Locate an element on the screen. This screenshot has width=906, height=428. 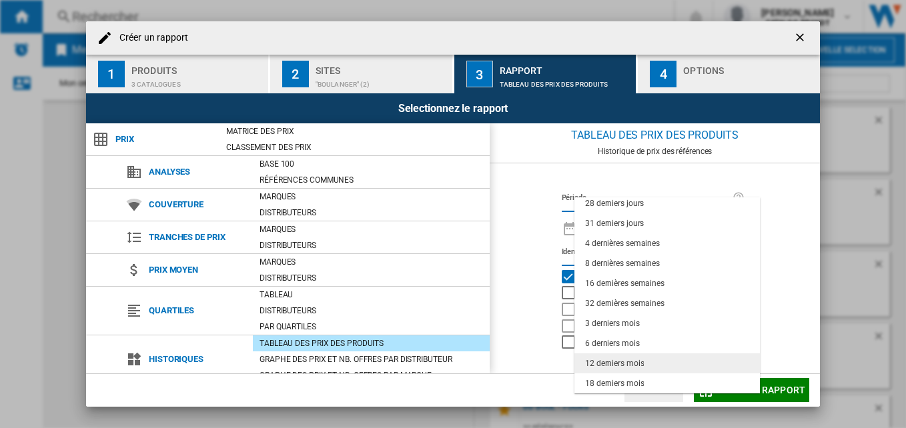
div: 28 derniers jours is located at coordinates (615, 204).